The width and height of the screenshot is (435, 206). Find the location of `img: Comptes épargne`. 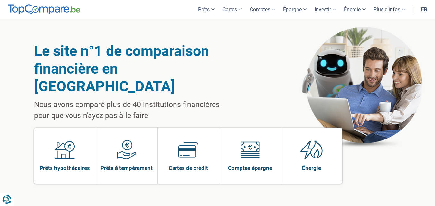

img: Comptes épargne is located at coordinates (250, 150).